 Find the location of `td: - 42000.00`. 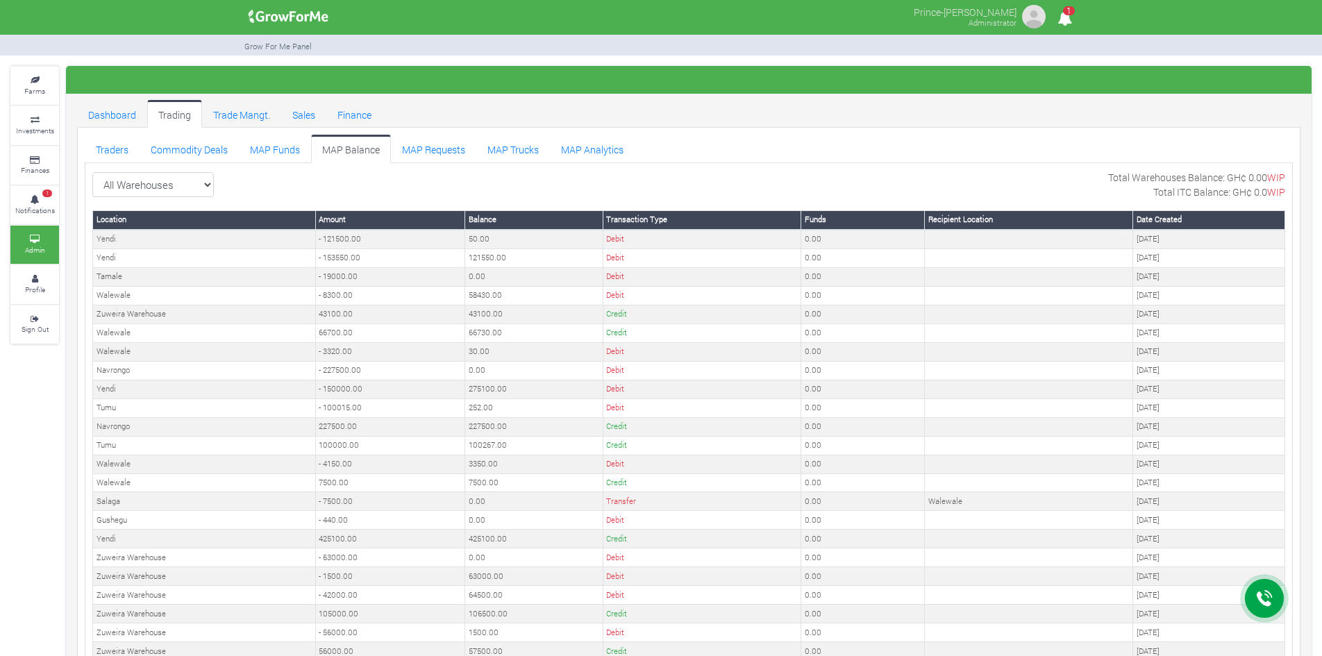

td: - 42000.00 is located at coordinates (390, 595).